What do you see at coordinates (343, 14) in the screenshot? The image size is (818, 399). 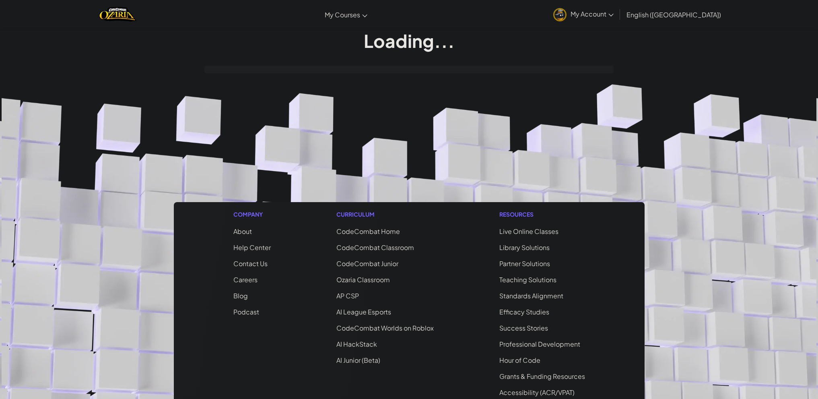 I see `span: My Courses` at bounding box center [343, 14].